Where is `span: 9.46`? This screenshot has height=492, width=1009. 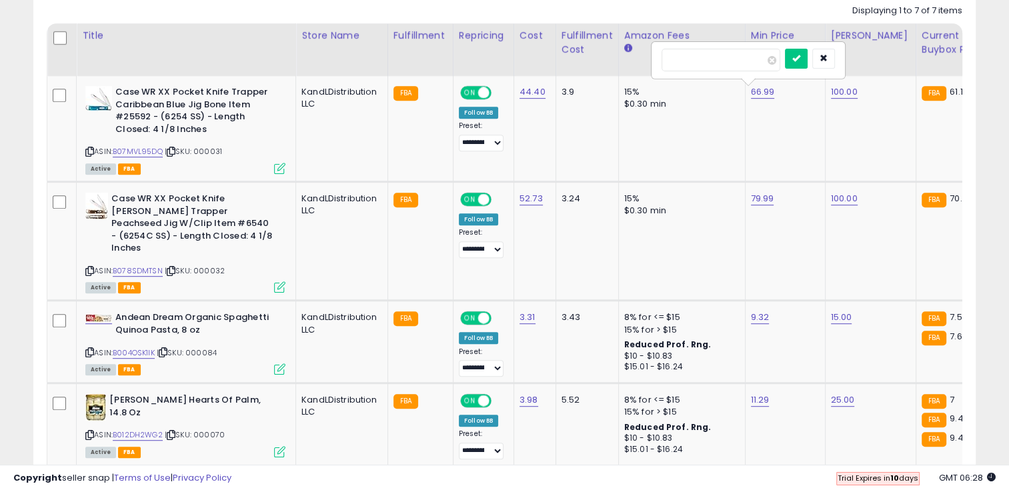
span: 9.46 is located at coordinates (959, 437).